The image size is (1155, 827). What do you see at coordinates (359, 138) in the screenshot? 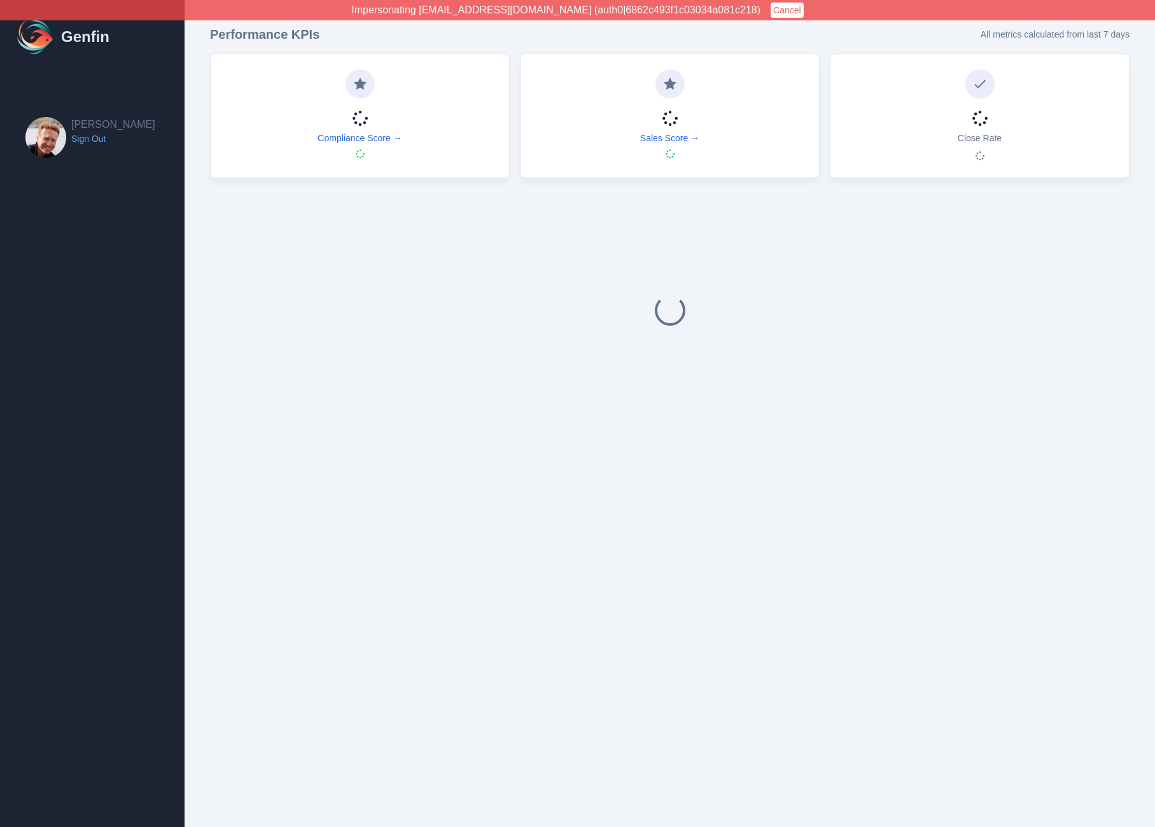
I see `a: Compliance Score →` at bounding box center [359, 138].